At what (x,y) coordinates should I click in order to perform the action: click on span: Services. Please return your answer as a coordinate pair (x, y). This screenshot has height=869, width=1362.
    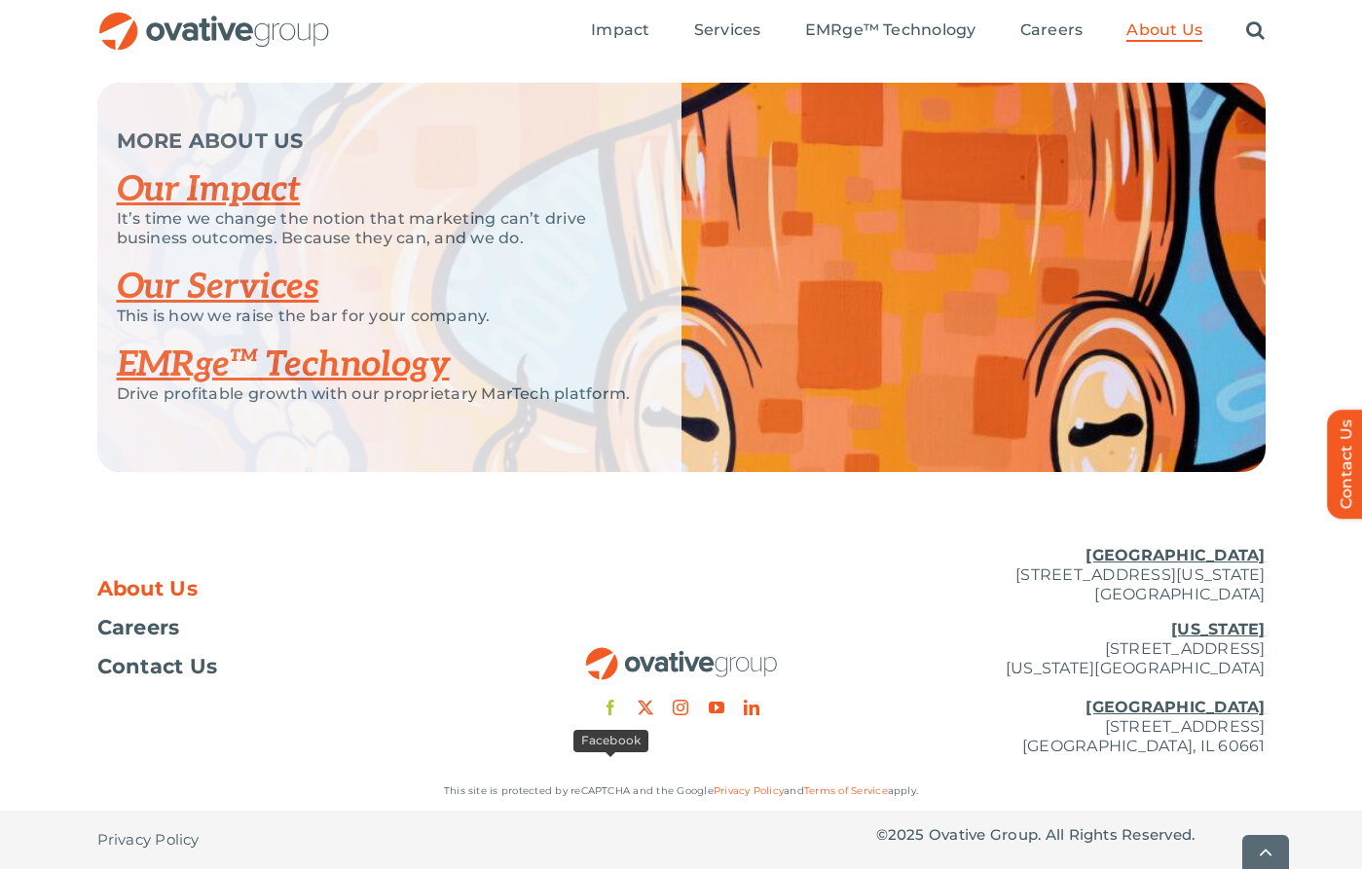
    Looking at the image, I should click on (727, 30).